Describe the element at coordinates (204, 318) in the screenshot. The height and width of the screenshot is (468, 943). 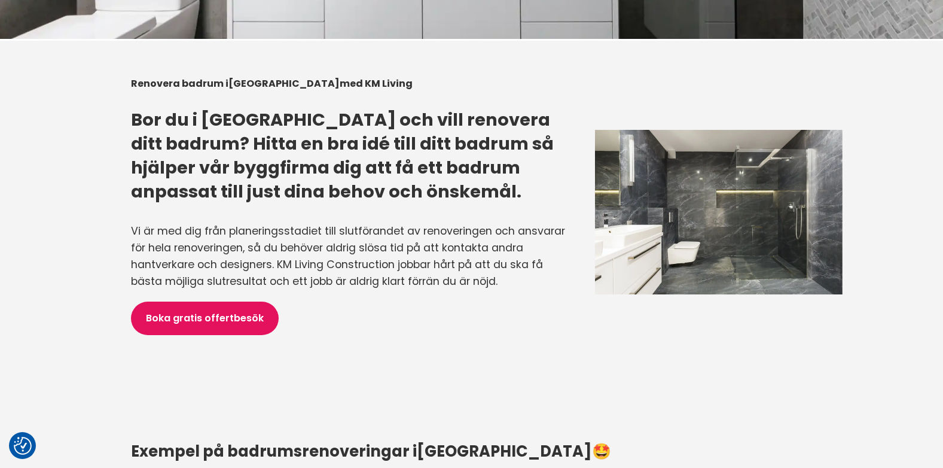
I see `a: Boka gratis offertbesök` at that location.